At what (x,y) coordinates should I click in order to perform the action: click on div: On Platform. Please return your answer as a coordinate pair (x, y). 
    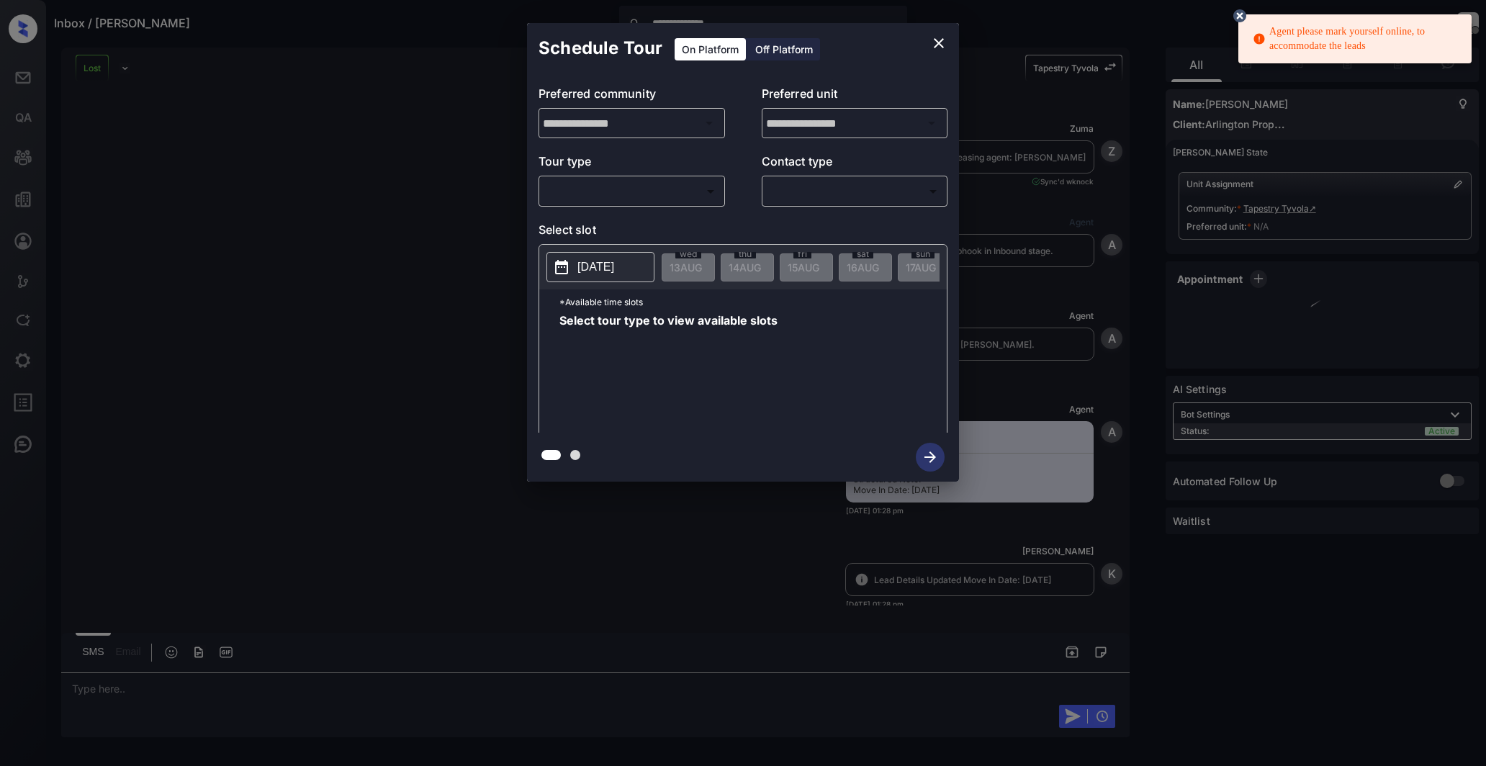
    Looking at the image, I should click on (710, 49).